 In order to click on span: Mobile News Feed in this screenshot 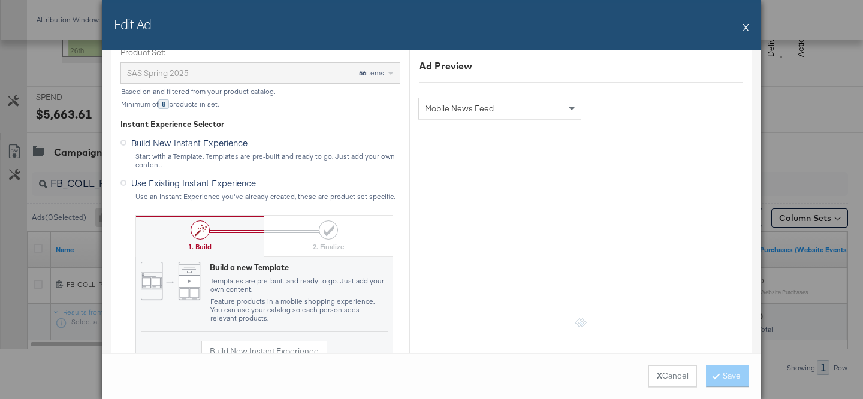, I will do `click(459, 108)`.